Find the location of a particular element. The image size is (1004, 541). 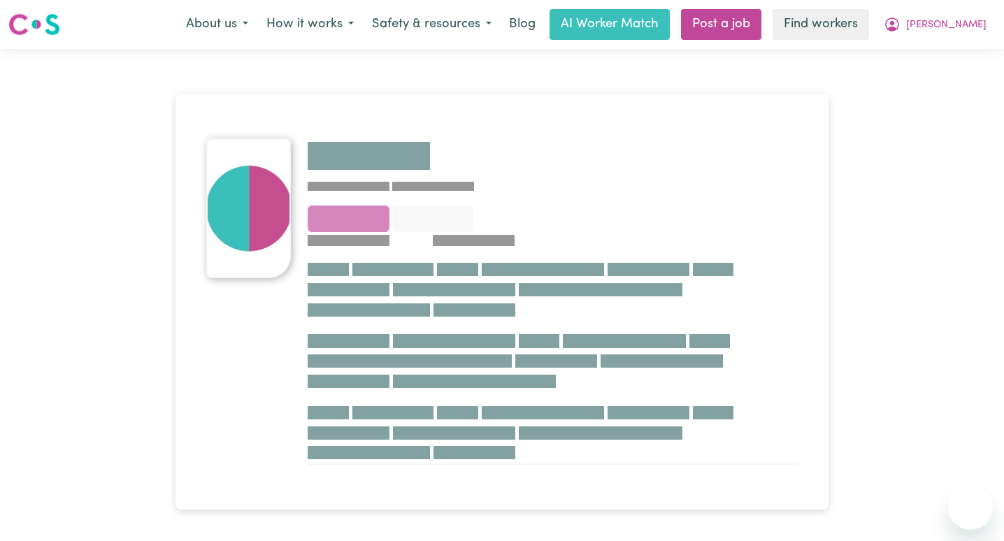

button: About us is located at coordinates (217, 24).